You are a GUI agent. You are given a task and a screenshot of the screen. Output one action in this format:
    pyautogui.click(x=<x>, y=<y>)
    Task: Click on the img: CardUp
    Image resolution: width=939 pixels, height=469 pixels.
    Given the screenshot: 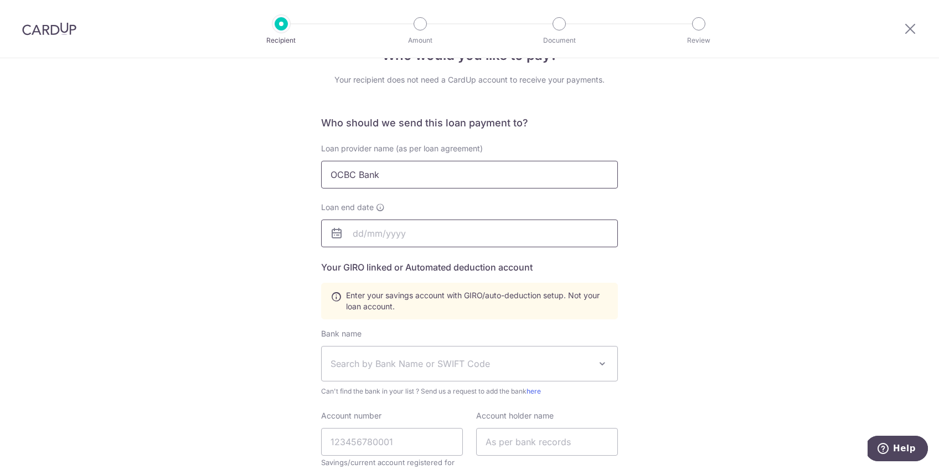 What is the action you would take?
    pyautogui.click(x=49, y=29)
    